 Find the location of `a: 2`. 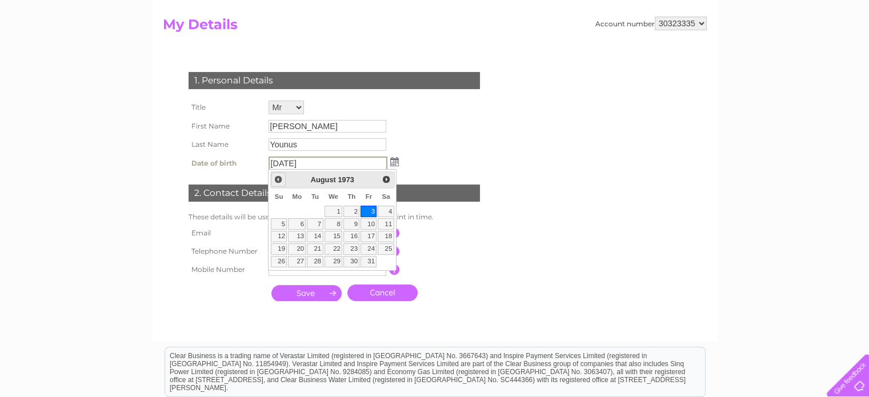

a: 2 is located at coordinates (352, 211).